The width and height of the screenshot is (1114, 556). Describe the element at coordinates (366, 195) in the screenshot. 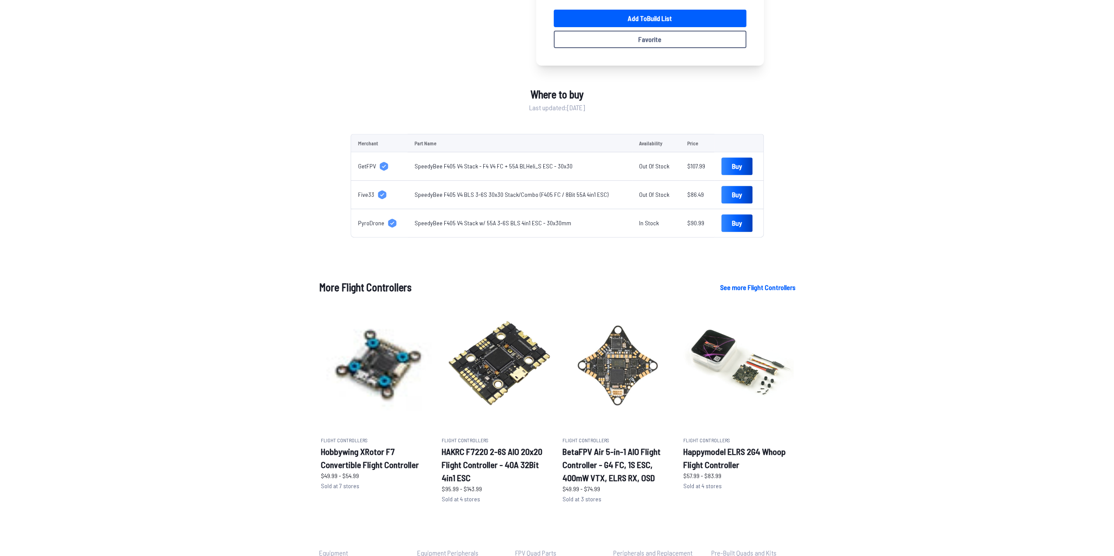

I see `span: Five33` at that location.